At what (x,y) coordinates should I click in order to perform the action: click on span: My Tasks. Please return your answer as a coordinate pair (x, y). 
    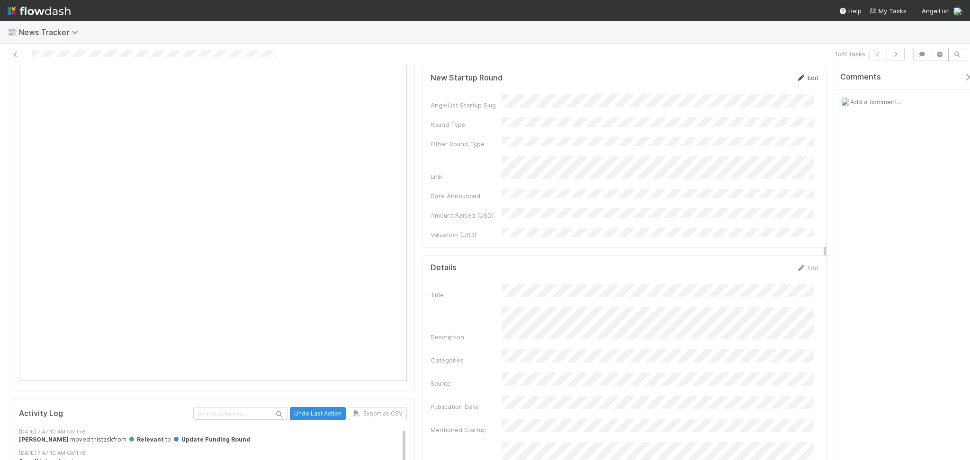
    Looking at the image, I should click on (888, 11).